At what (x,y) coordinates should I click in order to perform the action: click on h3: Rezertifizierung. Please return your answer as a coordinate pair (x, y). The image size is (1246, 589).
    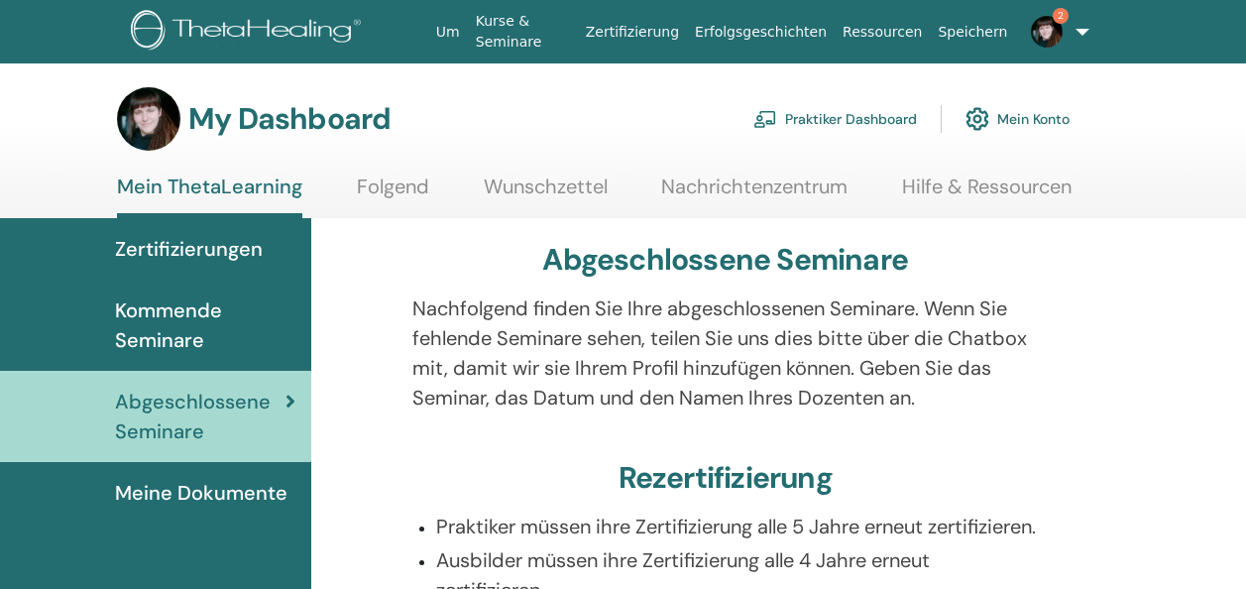
    Looking at the image, I should click on (725, 478).